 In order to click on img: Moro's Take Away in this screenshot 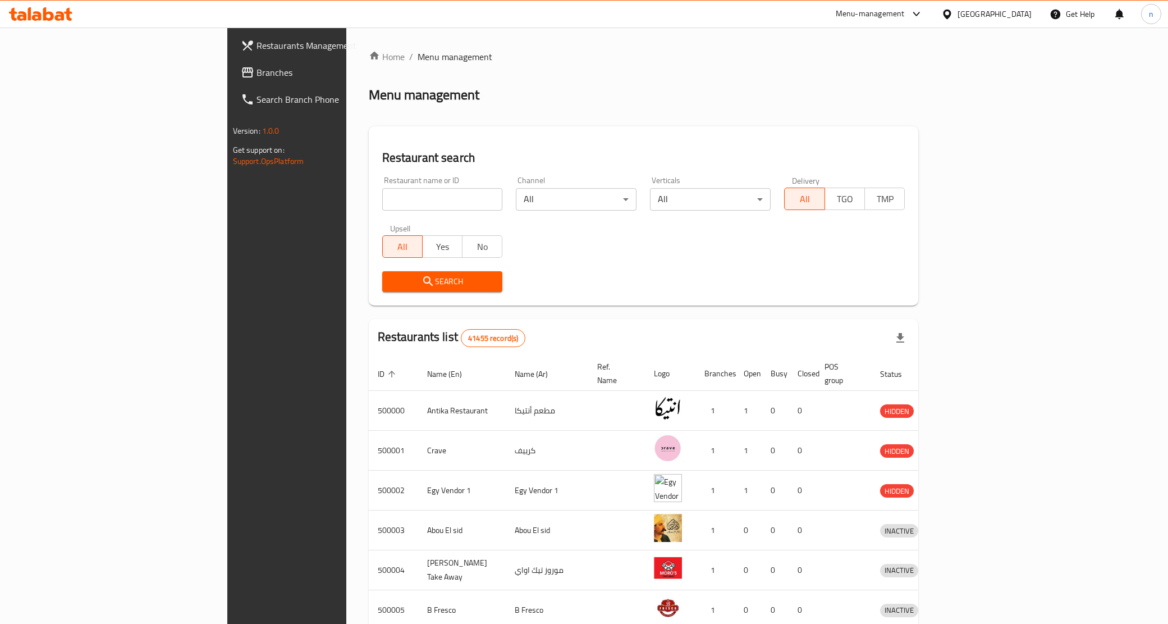, I will do `click(668, 567)`.